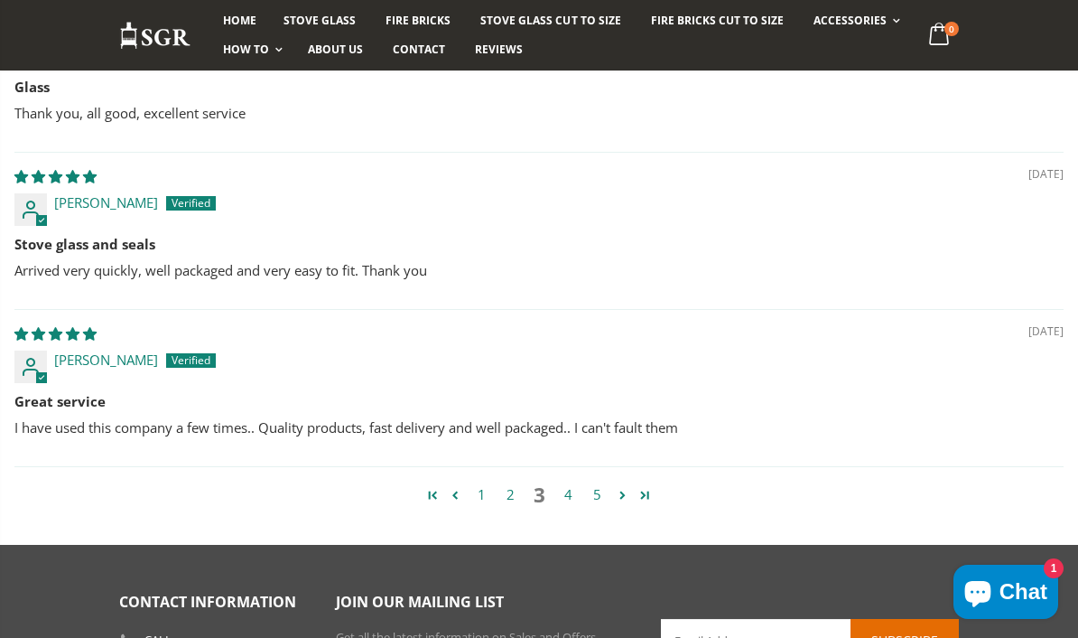 This screenshot has width=1078, height=638. What do you see at coordinates (418, 20) in the screenshot?
I see `span: Fire Bricks` at bounding box center [418, 20].